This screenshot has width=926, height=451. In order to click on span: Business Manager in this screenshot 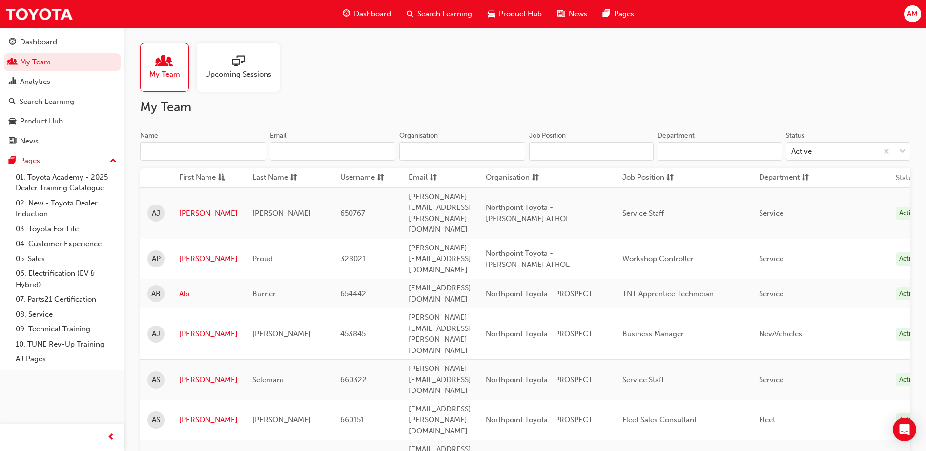, I will do `click(653, 334)`.